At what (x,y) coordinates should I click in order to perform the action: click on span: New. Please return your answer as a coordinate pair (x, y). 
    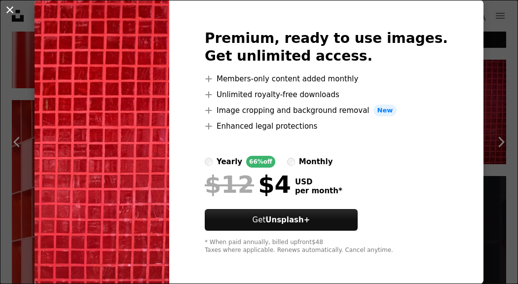
    Looking at the image, I should click on (385, 110).